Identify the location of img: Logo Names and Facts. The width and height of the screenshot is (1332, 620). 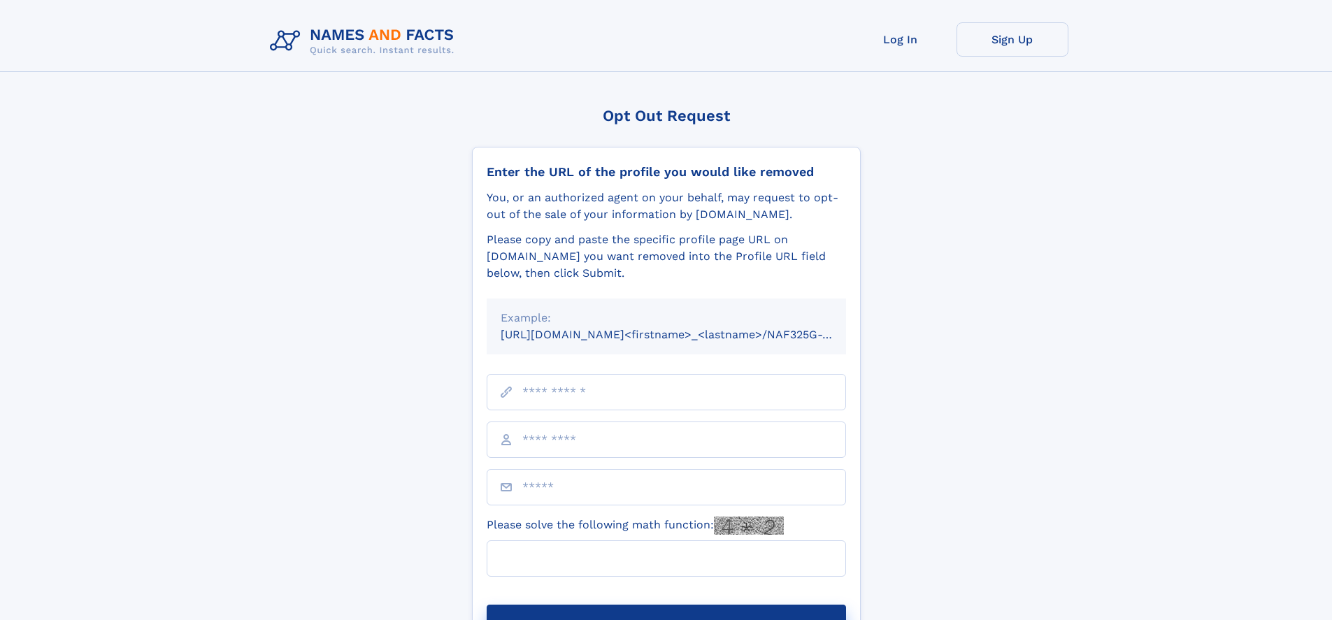
(365, 41).